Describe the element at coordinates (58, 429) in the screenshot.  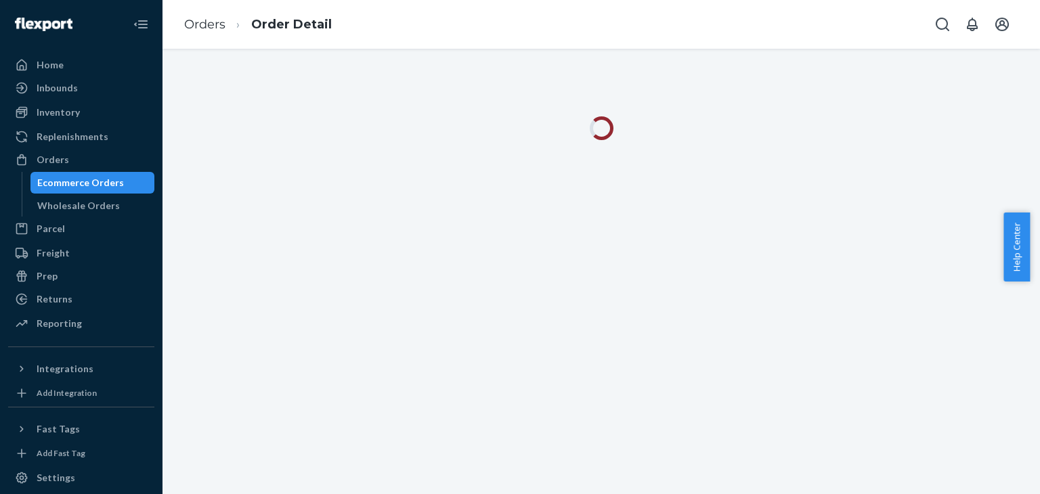
I see `div: Fast Tags` at that location.